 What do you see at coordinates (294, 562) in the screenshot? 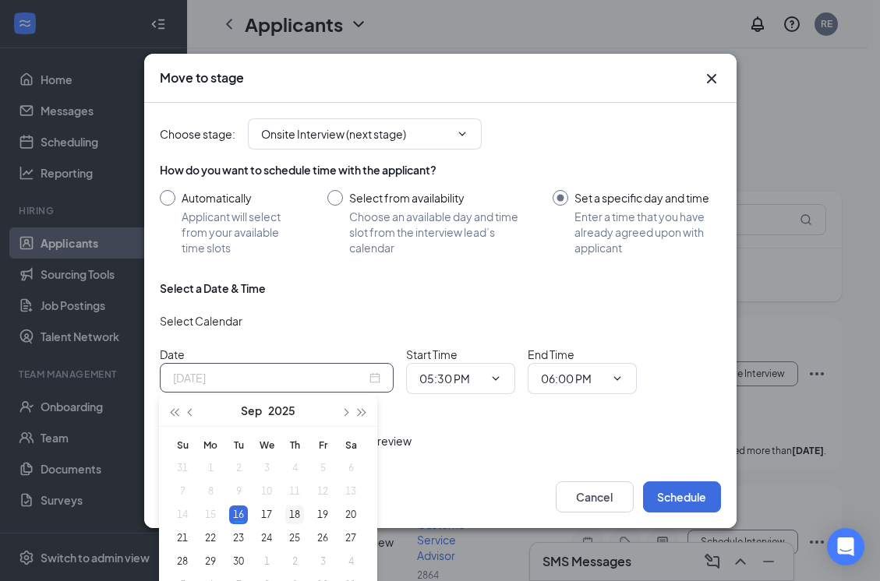
I see `div: 2` at bounding box center [294, 562].